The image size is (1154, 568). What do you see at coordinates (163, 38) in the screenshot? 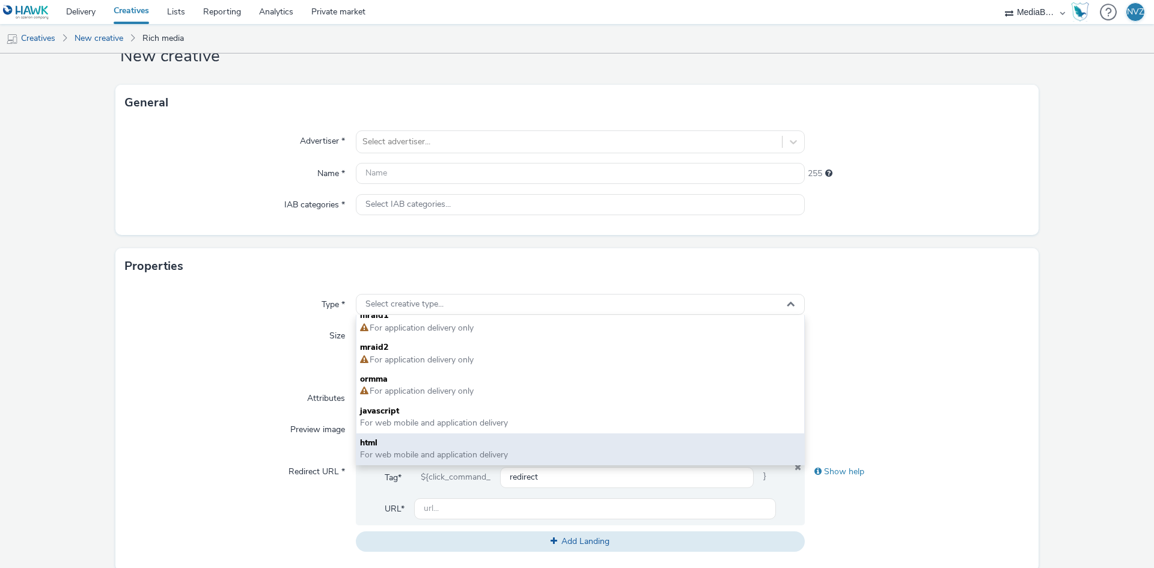
I see `a: Rich media` at bounding box center [163, 38].